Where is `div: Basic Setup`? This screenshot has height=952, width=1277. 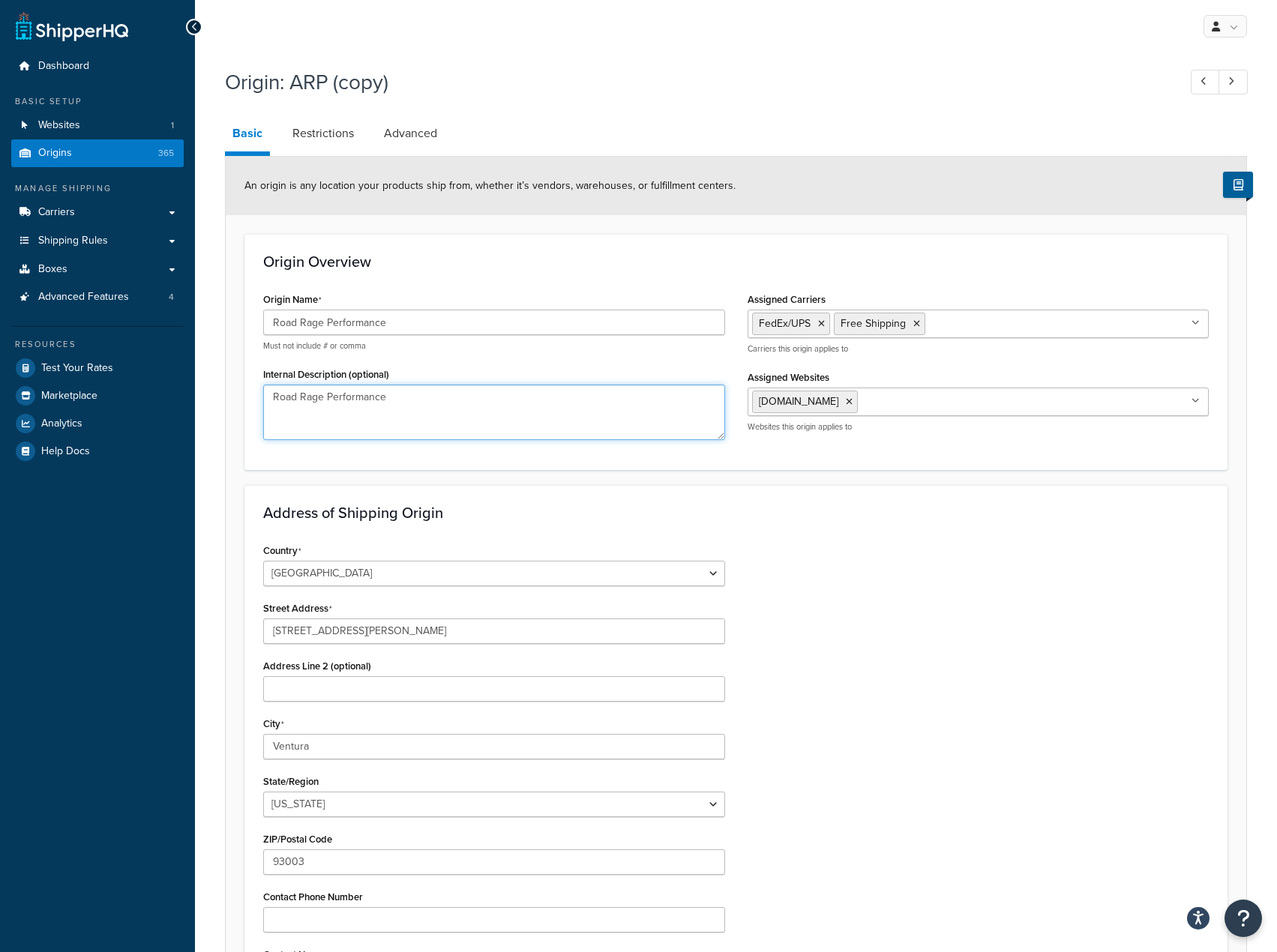 div: Basic Setup is located at coordinates (97, 101).